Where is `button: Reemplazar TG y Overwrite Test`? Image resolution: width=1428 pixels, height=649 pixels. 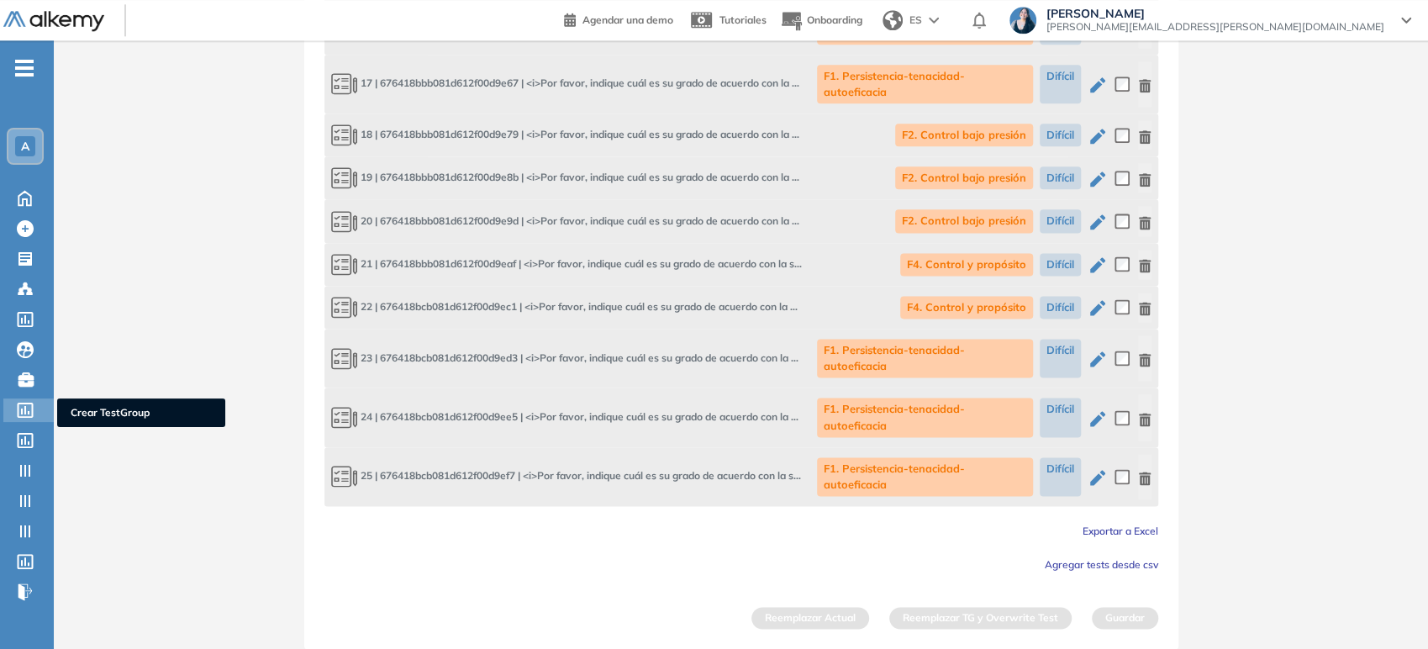
button: Reemplazar TG y Overwrite Test is located at coordinates (980, 618).